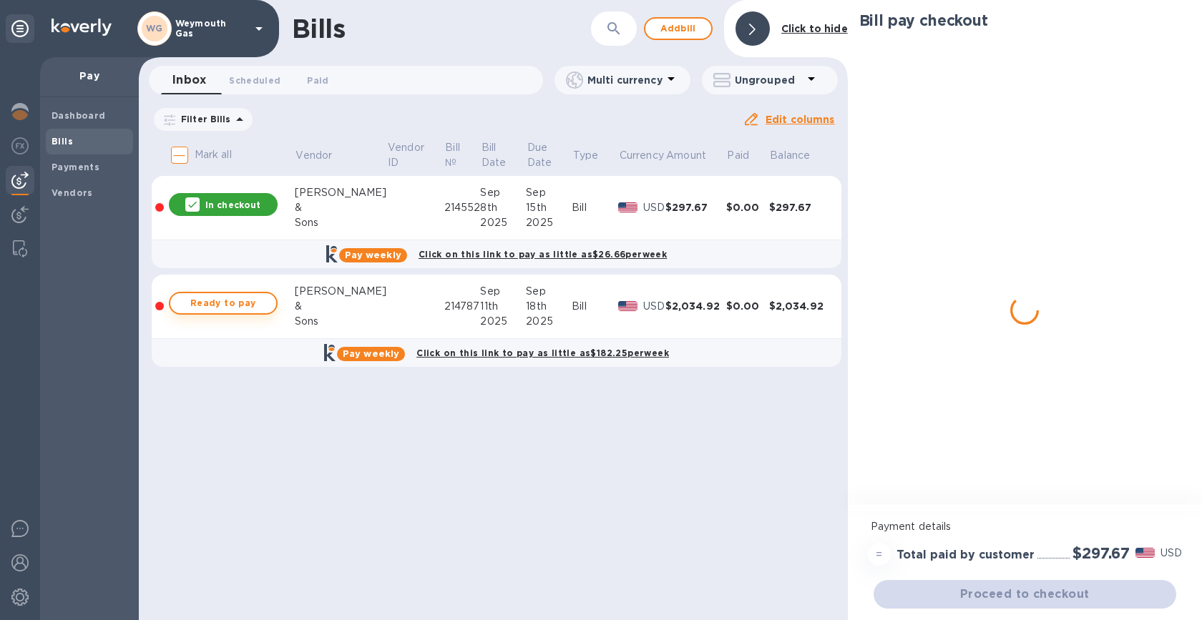  I want to click on p: Vendor ID, so click(406, 155).